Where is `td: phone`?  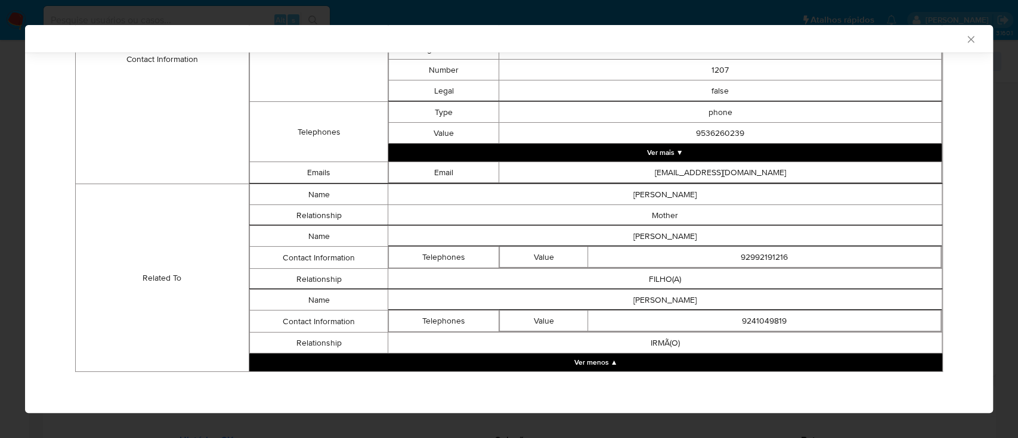 td: phone is located at coordinates (720, 112).